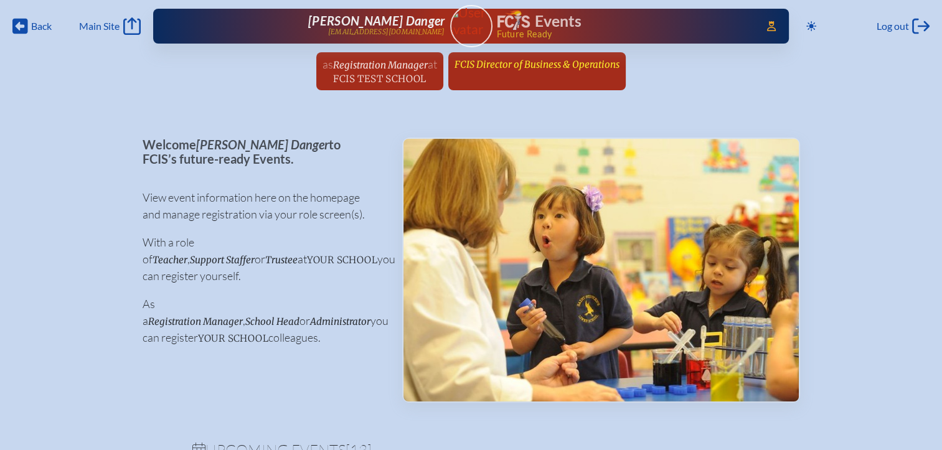 The image size is (942, 450). I want to click on span: Support Staffer, so click(222, 260).